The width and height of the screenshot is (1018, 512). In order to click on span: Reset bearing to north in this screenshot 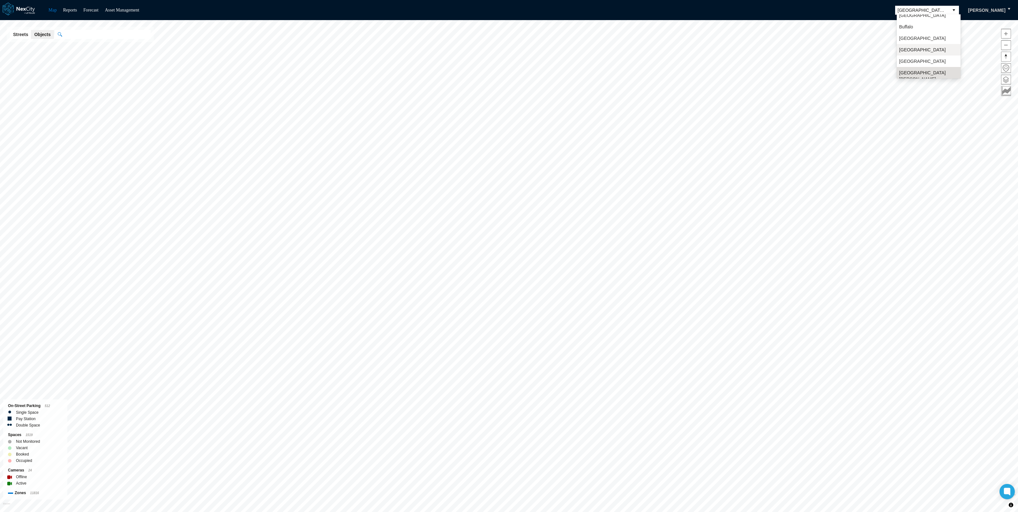, I will do `click(1006, 56)`.